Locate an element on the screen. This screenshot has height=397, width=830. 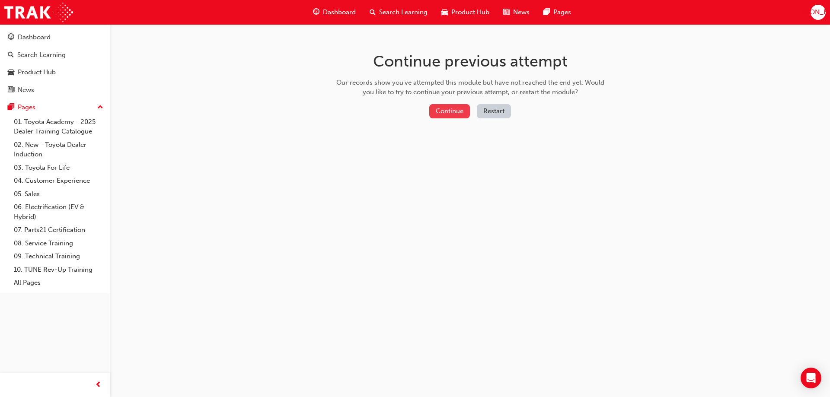
span: Search Learning is located at coordinates (403, 12).